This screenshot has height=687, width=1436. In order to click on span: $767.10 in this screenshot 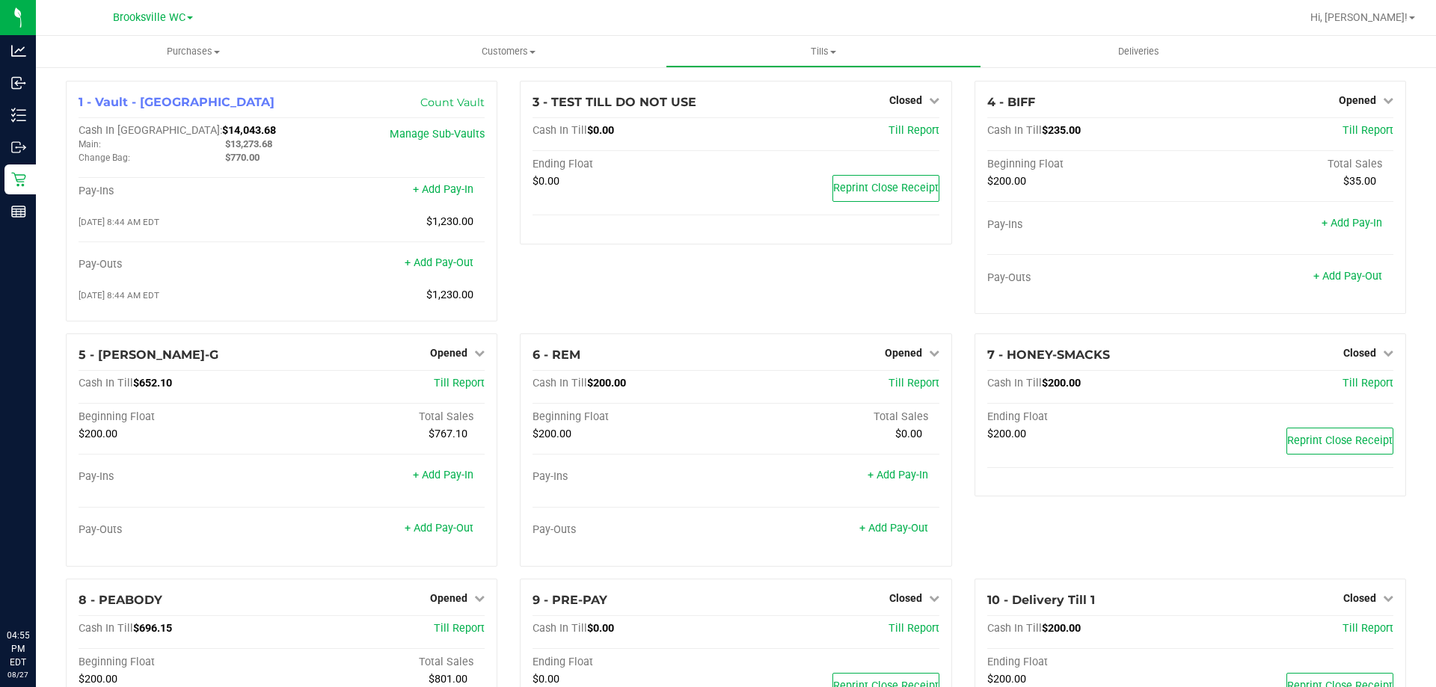, I will do `click(448, 434)`.